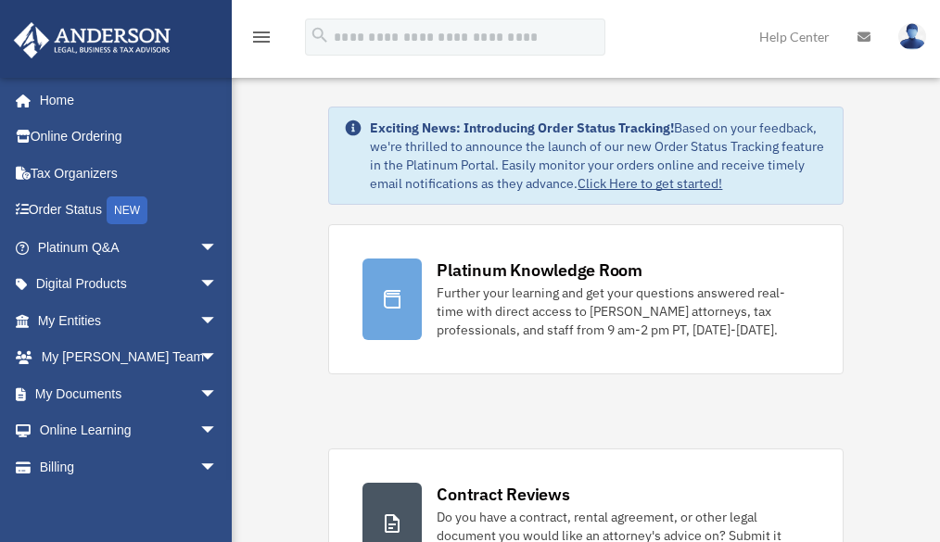 The width and height of the screenshot is (940, 542). Describe the element at coordinates (598, 156) in the screenshot. I see `div: Based on your feedback, we're thrilled to announce the launch of our new Order Status Tracking fe...` at that location.